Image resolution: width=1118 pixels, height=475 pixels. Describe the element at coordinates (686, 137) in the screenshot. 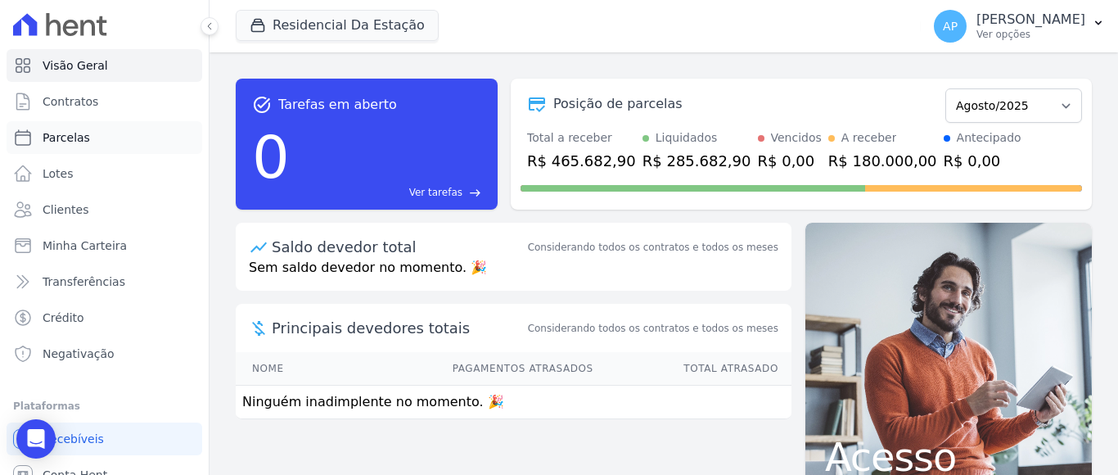

I see `div: Liquidados` at that location.